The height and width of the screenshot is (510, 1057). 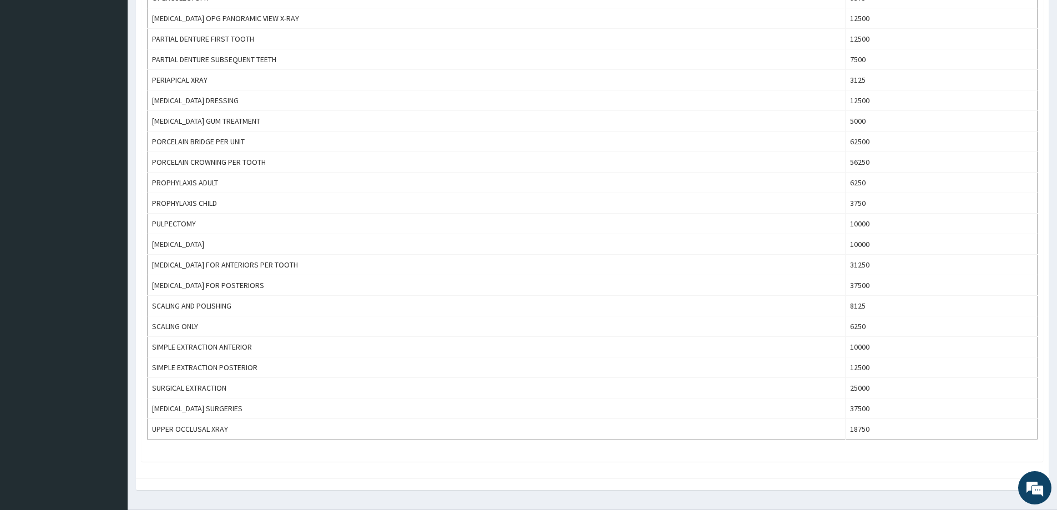 I want to click on td: 62500, so click(x=941, y=141).